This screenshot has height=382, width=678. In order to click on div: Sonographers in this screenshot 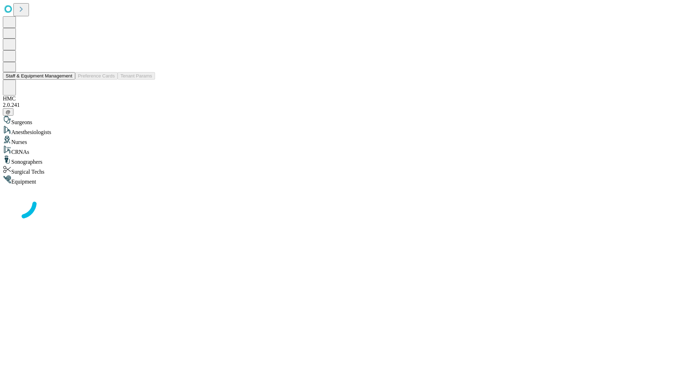, I will do `click(339, 160)`.